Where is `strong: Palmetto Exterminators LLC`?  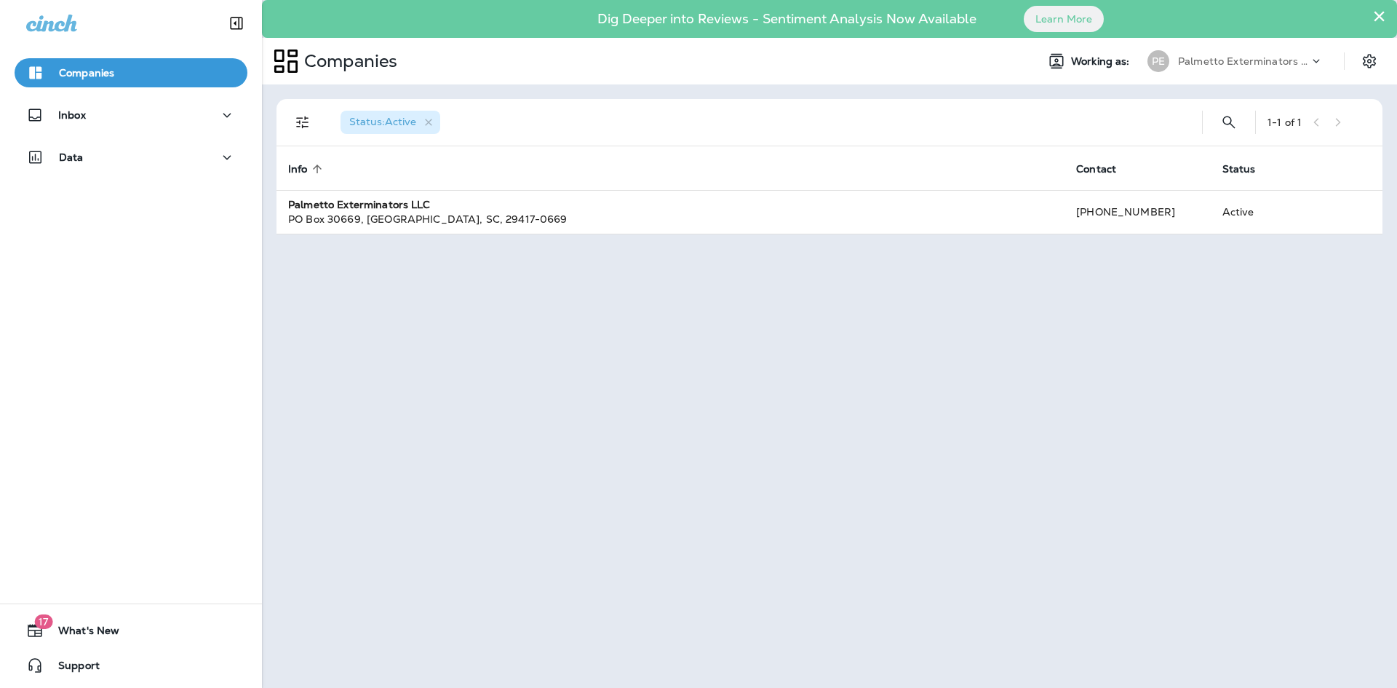
strong: Palmetto Exterminators LLC is located at coordinates (359, 204).